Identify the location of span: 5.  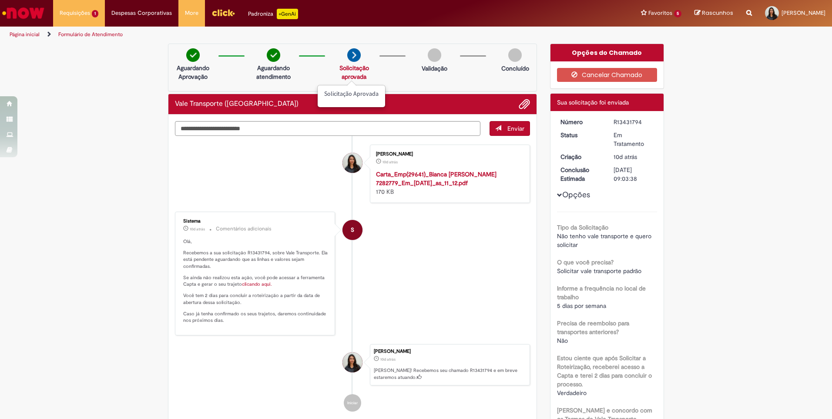
(678, 13).